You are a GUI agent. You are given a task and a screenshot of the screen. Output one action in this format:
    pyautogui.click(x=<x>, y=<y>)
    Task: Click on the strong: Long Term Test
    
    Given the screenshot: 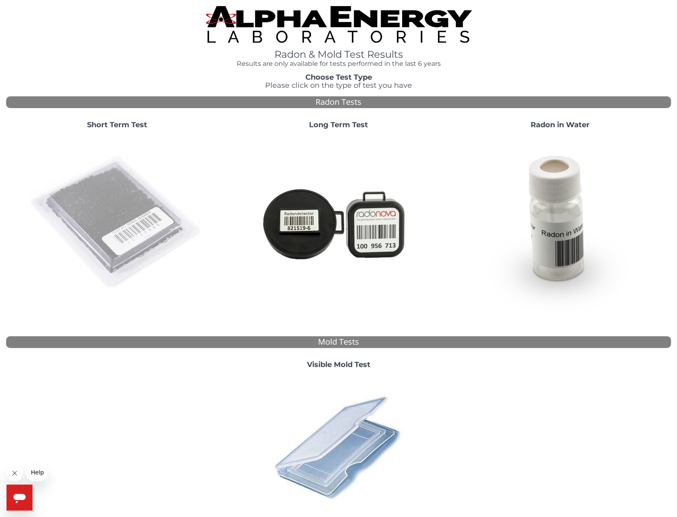 What is the action you would take?
    pyautogui.click(x=338, y=125)
    